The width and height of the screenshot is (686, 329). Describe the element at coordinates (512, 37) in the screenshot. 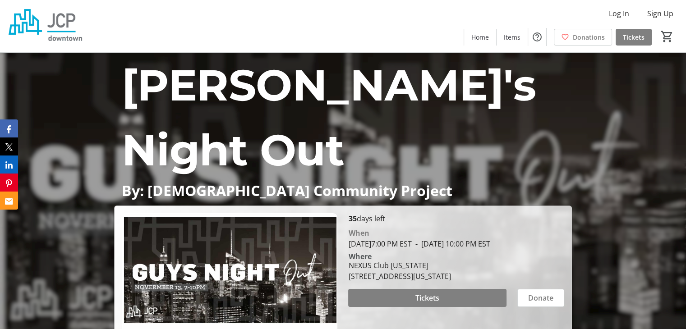

I see `a: Items` at that location.